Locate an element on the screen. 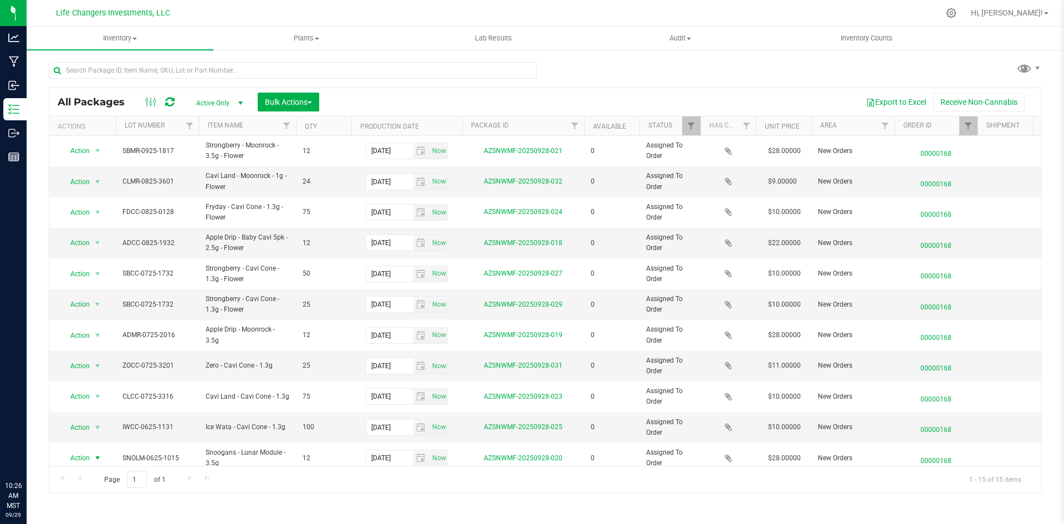 The width and height of the screenshot is (1064, 524). a: Area is located at coordinates (828, 125).